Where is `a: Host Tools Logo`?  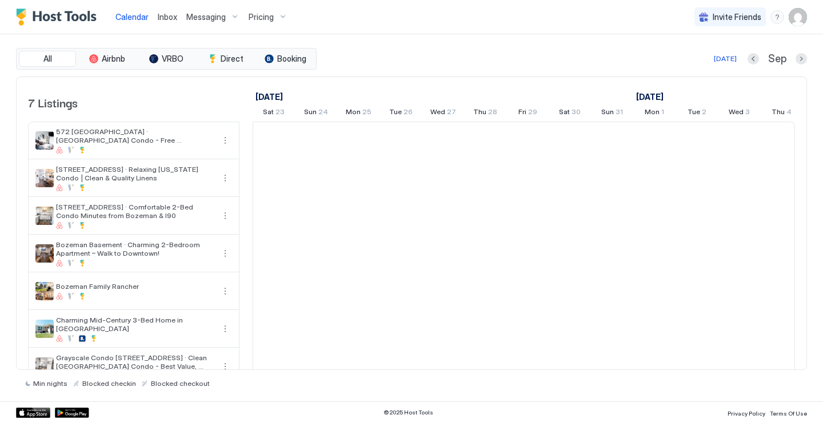 a: Host Tools Logo is located at coordinates (59, 17).